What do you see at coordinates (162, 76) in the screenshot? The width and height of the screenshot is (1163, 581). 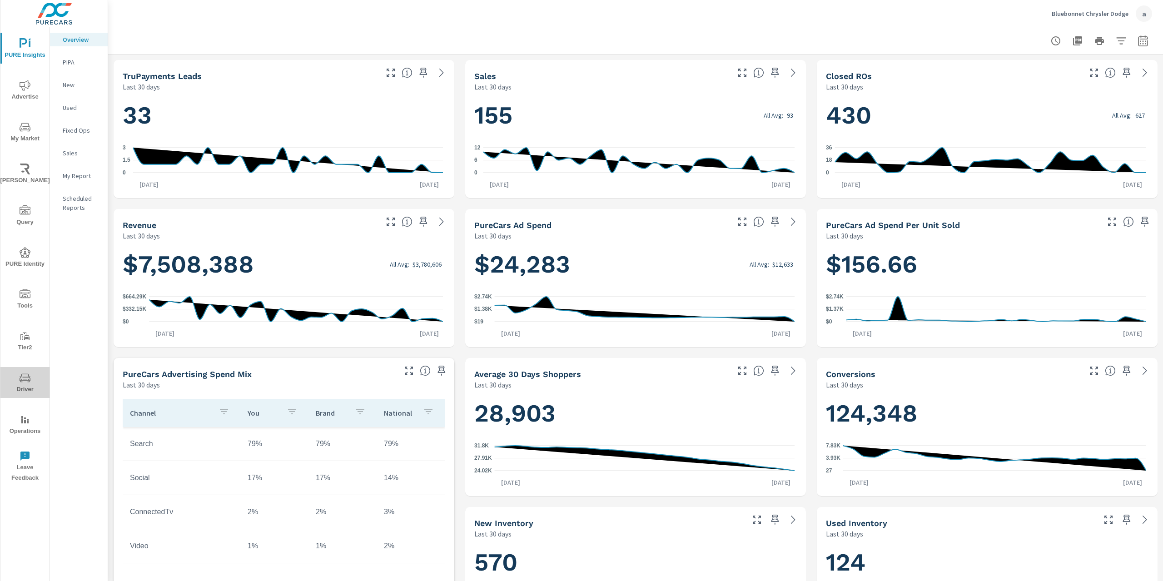 I see `h5: truPayments Leads` at bounding box center [162, 76].